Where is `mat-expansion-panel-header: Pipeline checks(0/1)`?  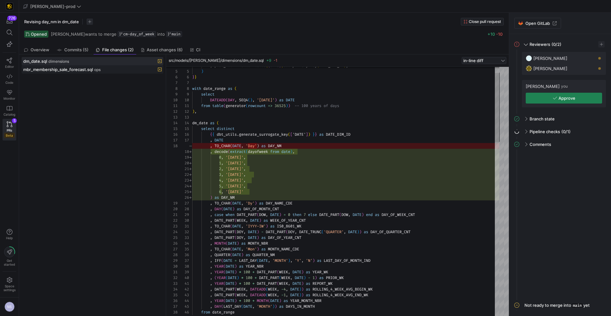
mat-expansion-panel-header: Pipeline checks(0/1) is located at coordinates (560, 131).